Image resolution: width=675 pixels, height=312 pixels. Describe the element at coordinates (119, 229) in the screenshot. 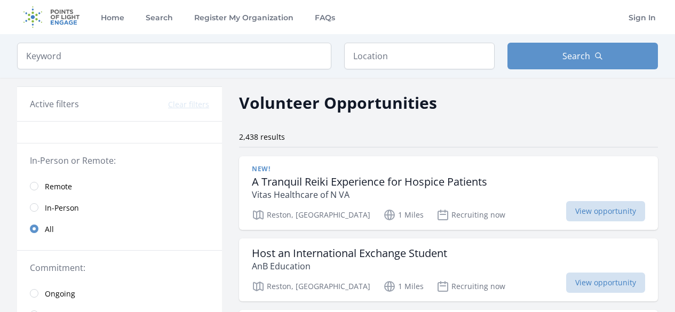

I see `a: All` at that location.